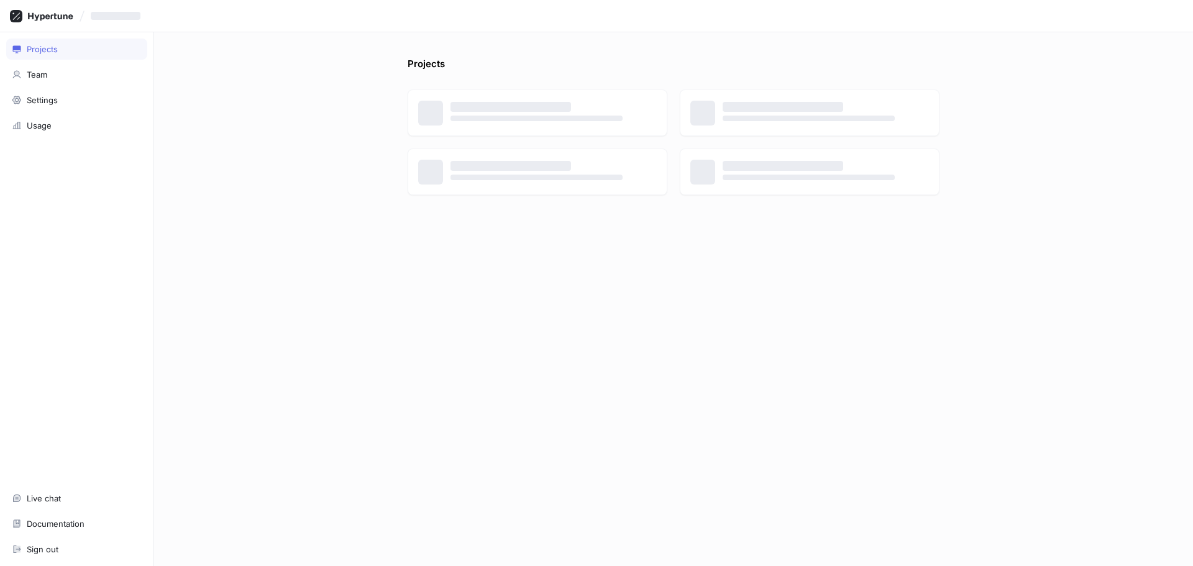 This screenshot has height=566, width=1193. I want to click on p: Projects, so click(426, 67).